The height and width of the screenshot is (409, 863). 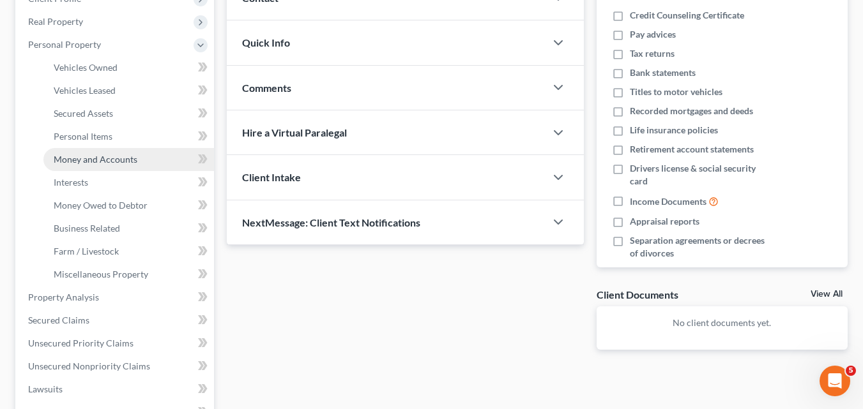 What do you see at coordinates (59, 320) in the screenshot?
I see `span: Secured Claims` at bounding box center [59, 320].